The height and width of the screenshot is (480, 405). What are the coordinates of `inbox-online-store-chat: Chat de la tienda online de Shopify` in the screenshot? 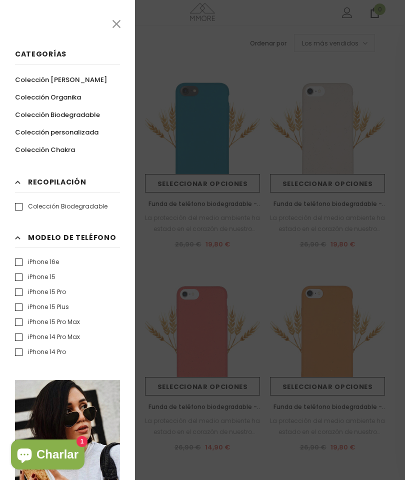 It's located at (47, 455).